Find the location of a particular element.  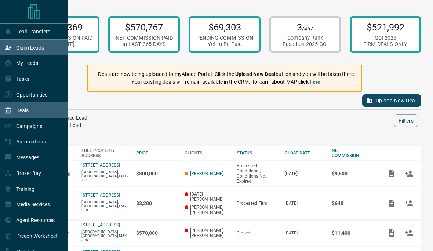

div: Processed Firm is located at coordinates (257, 203).